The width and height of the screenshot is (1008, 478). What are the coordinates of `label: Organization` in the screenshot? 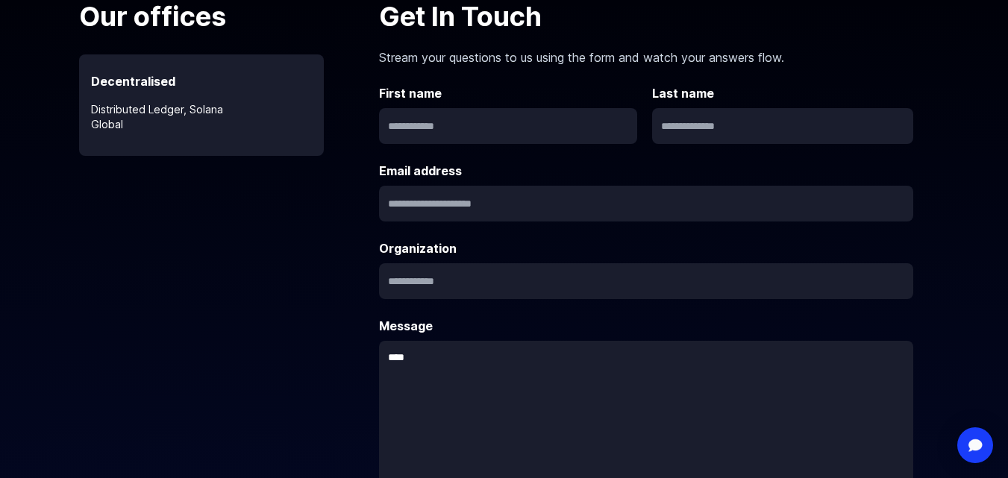 It's located at (646, 249).